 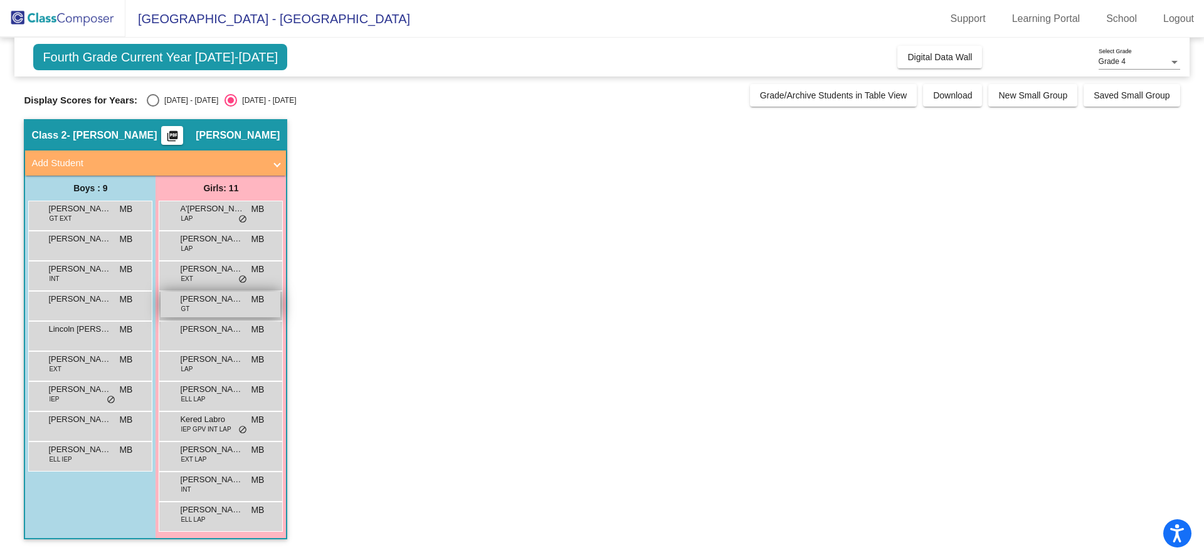 What do you see at coordinates (1131, 95) in the screenshot?
I see `button: Saved Small Group` at bounding box center [1131, 95].